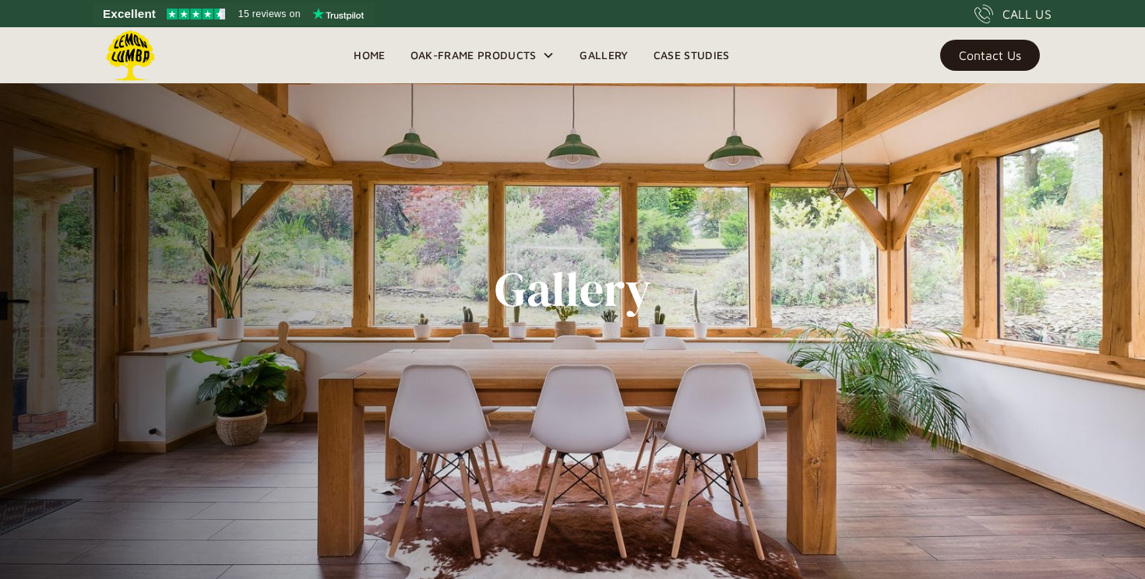  I want to click on h1: Gallery, so click(572, 290).